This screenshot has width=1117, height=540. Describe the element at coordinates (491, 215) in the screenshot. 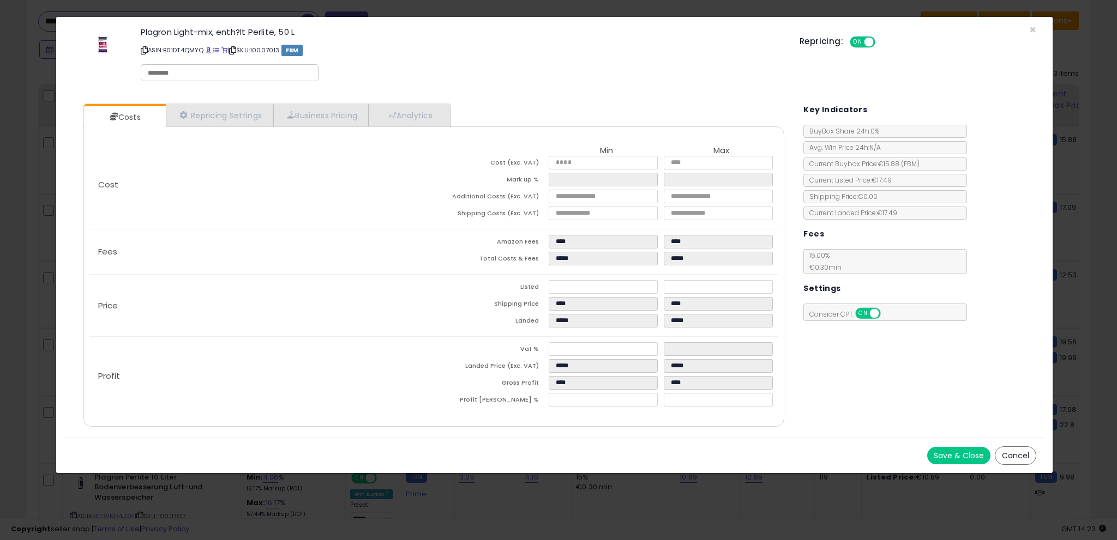

I see `td: Shipping Costs (Exc. VAT)` at that location.